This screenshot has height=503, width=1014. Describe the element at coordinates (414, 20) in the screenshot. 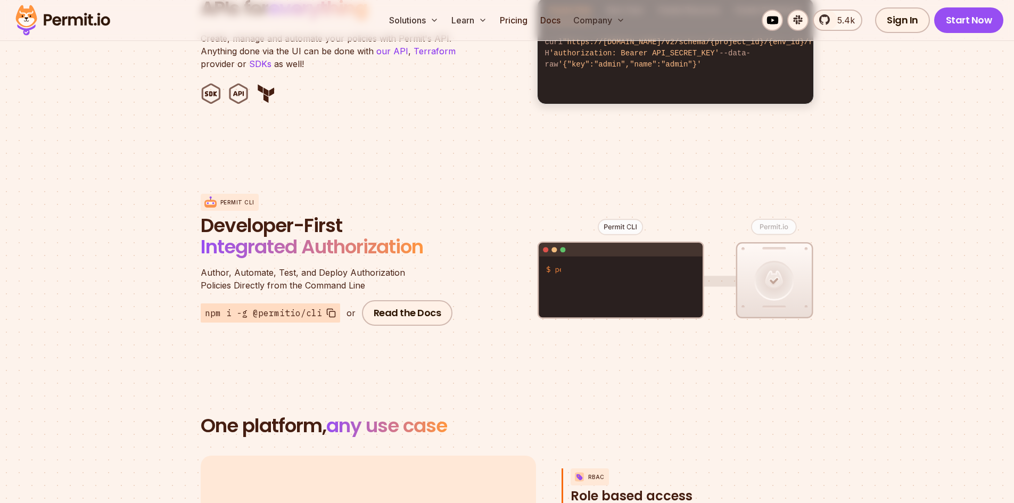

I see `button: Solutions` at that location.